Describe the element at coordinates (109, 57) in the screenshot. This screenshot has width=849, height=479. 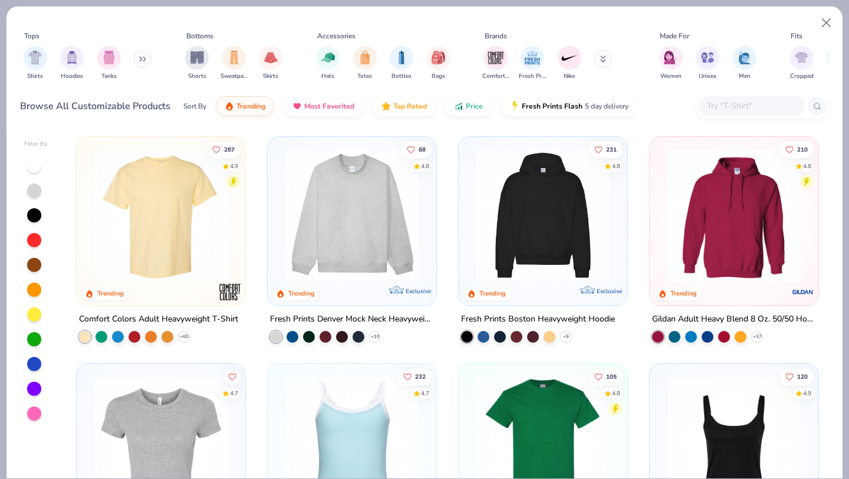
I see `img: Tanks Image` at that location.